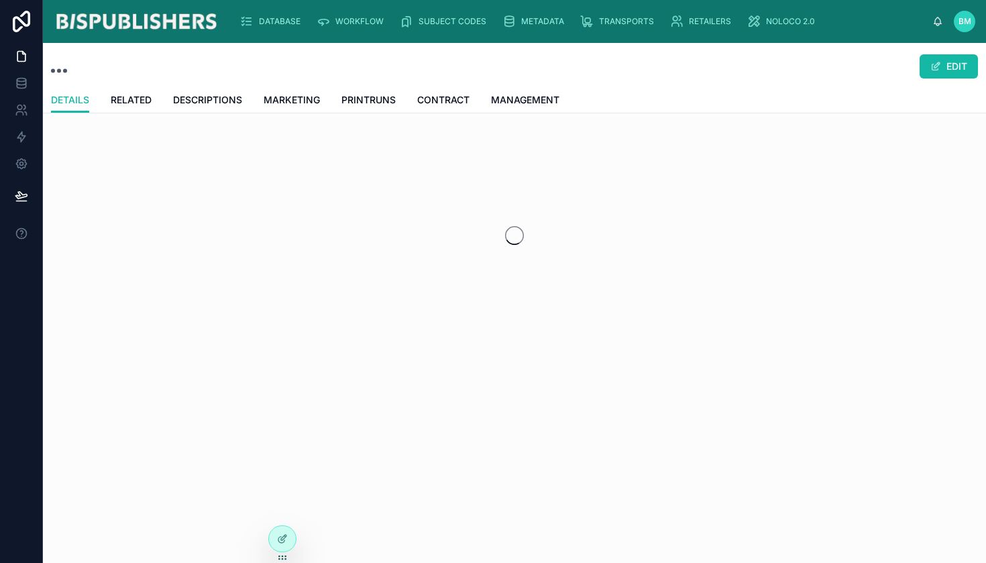  Describe the element at coordinates (292, 101) in the screenshot. I see `a: MARKETING` at that location.